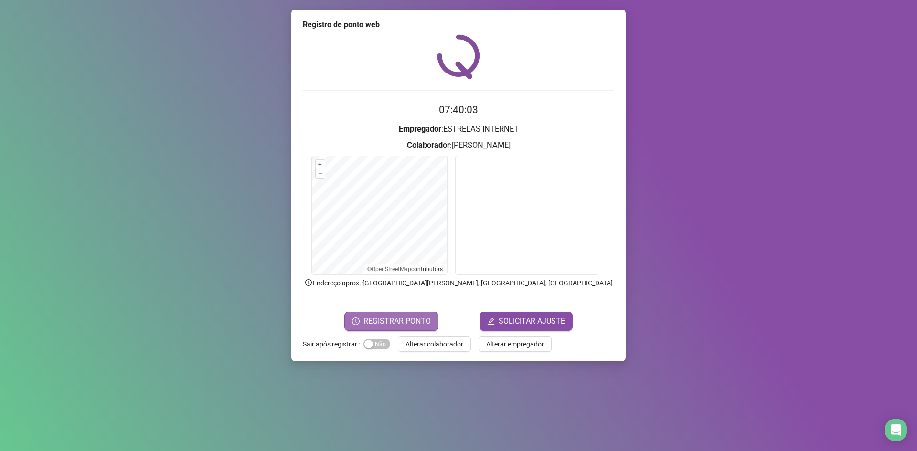 This screenshot has width=917, height=451. I want to click on span: edit, so click(491, 321).